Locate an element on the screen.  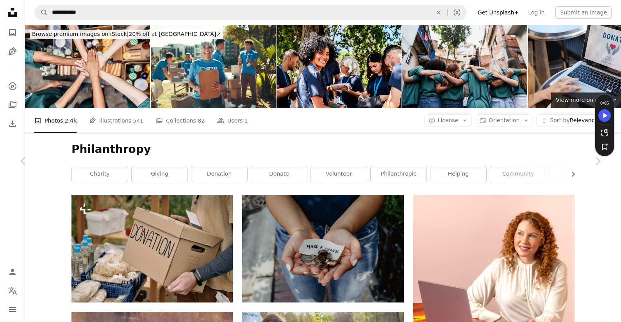
a: Get Unsplash+ is located at coordinates (498, 13).